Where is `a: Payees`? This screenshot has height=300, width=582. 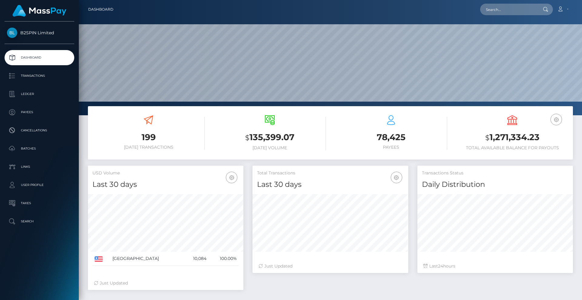 a: Payees is located at coordinates (39, 112).